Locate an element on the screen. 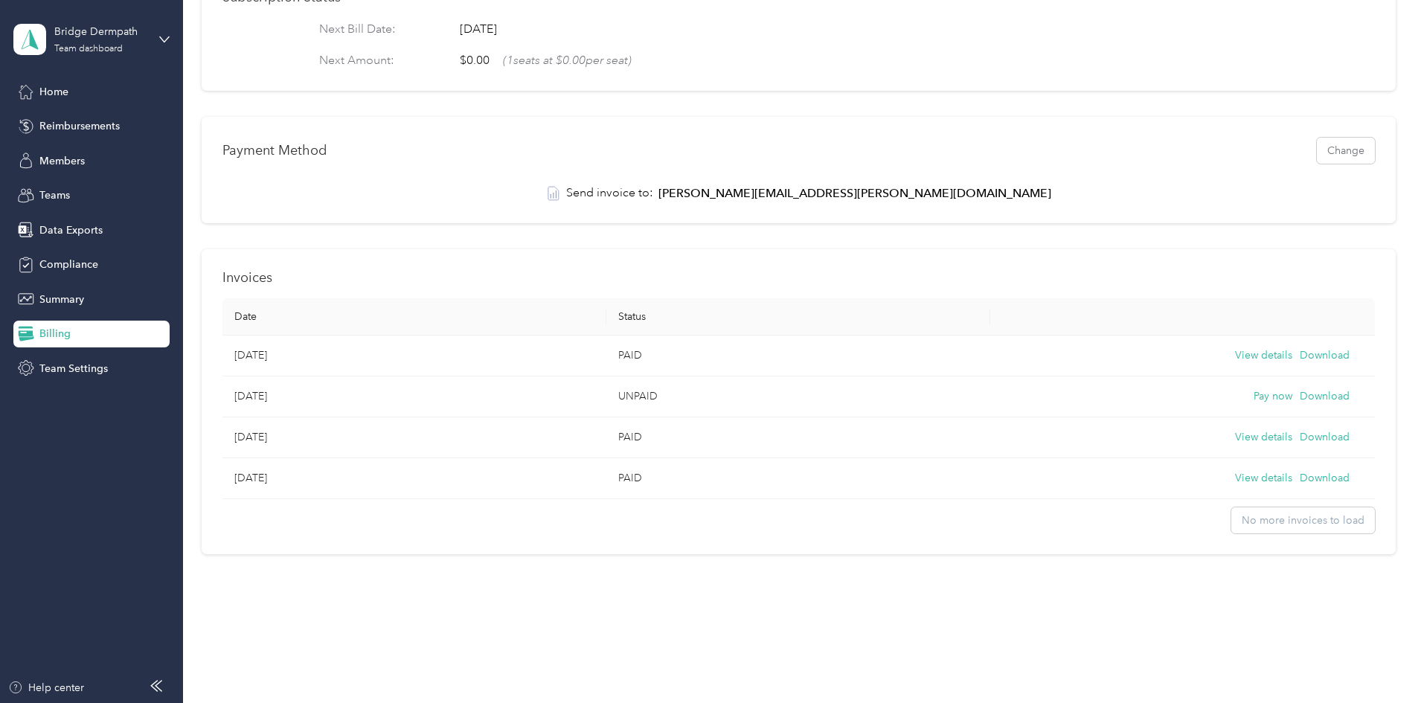 The height and width of the screenshot is (703, 1421). span: Compliance is located at coordinates (68, 264).